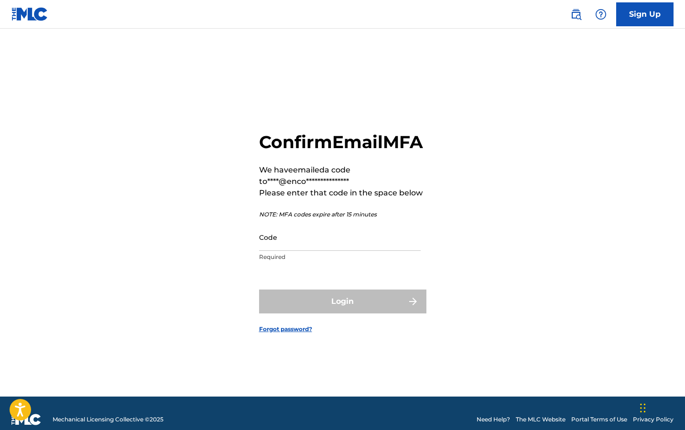  Describe the element at coordinates (343, 142) in the screenshot. I see `h2: Confirm Email MFA` at that location.